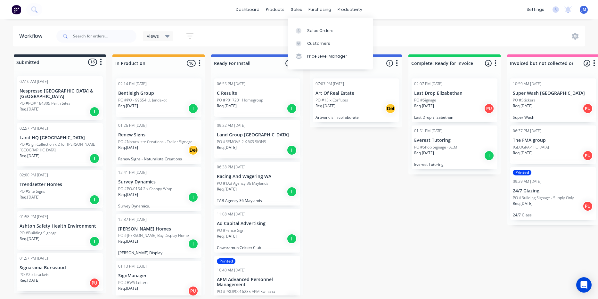 Image resolution: width=598 pixels, height=299 pixels. Describe the element at coordinates (159, 276) in the screenshot. I see `p: SignManager` at that location.